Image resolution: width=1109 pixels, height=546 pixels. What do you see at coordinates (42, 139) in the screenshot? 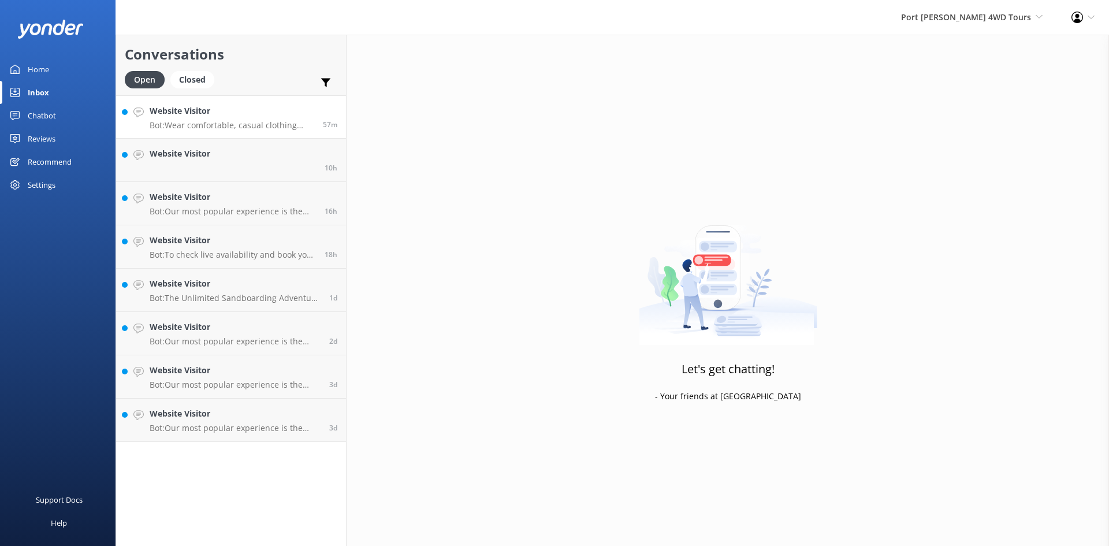
I see `div: Reviews` at bounding box center [42, 139].